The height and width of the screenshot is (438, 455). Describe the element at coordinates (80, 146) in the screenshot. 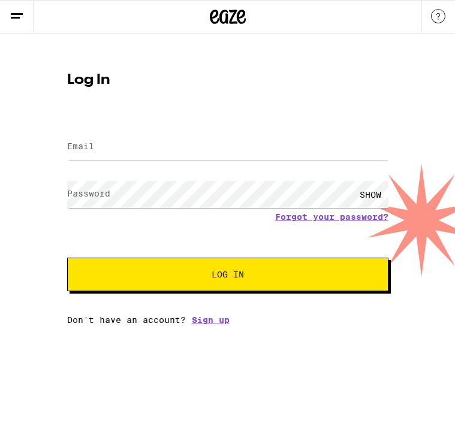

I see `label: Email` at that location.